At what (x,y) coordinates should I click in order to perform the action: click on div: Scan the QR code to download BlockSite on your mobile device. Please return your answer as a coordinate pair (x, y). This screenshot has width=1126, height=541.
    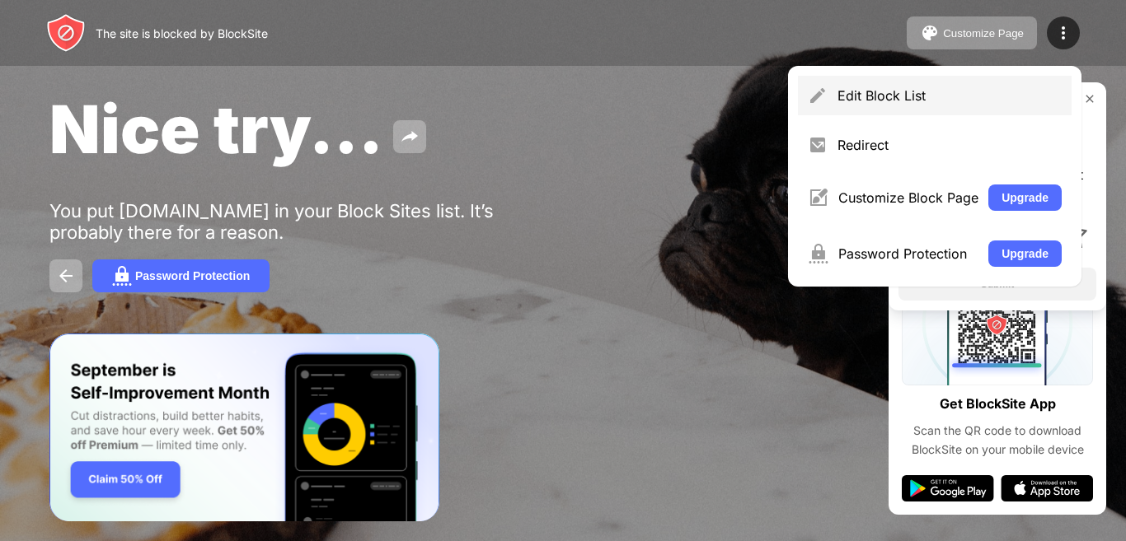
    Looking at the image, I should click on (997, 440).